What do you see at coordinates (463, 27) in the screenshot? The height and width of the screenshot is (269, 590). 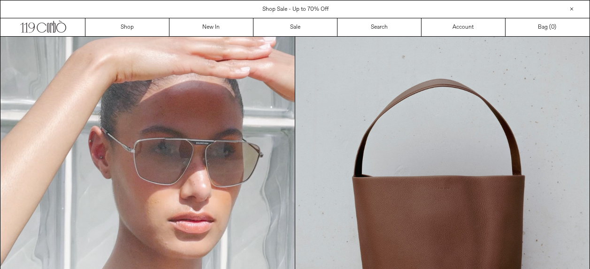 I see `a: Account` at bounding box center [463, 27].